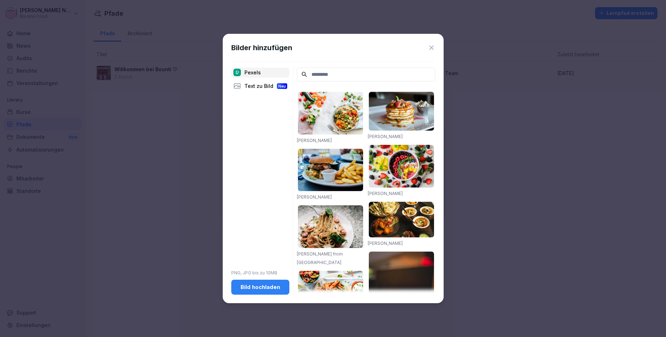 This screenshot has width=666, height=337. I want to click on img: pexels-photo-70497.jpeg, so click(330, 170).